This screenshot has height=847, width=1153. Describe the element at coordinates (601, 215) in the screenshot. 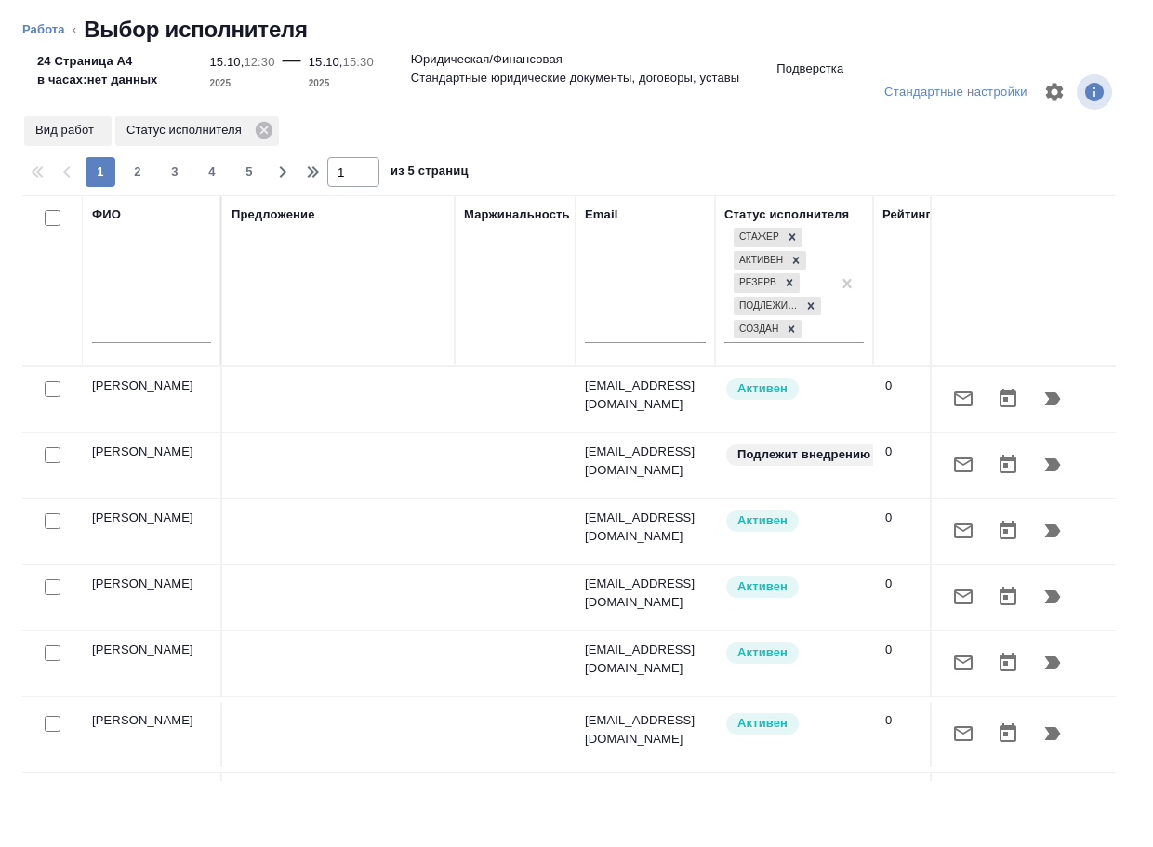

I see `div: Email` at that location.